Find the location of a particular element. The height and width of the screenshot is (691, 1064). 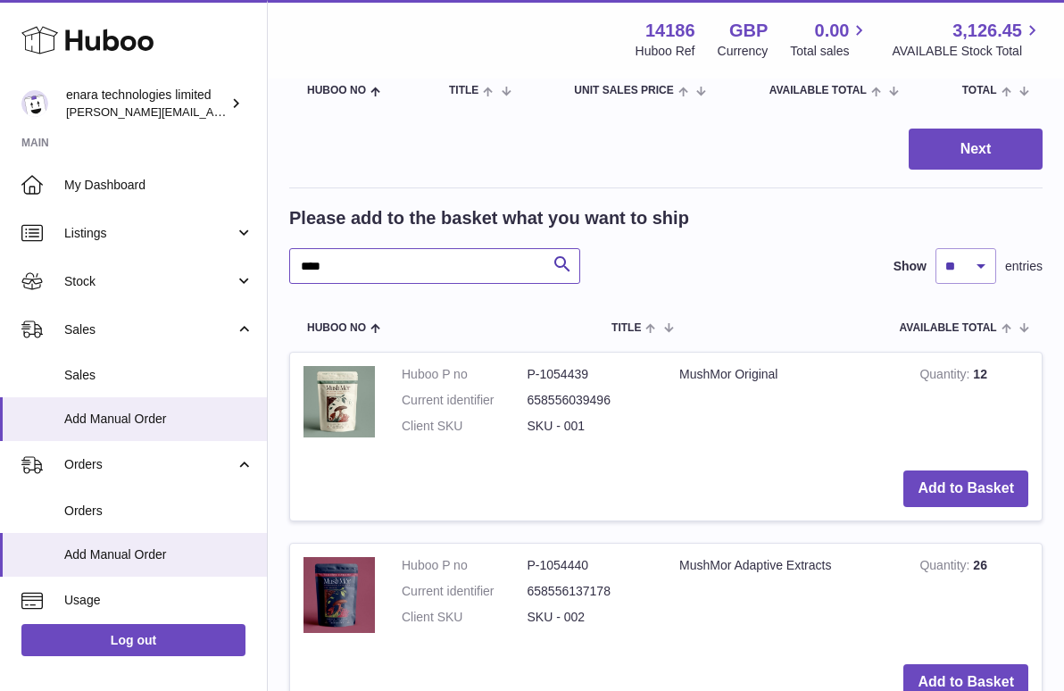

dd: 658556137178 is located at coordinates (590, 591).